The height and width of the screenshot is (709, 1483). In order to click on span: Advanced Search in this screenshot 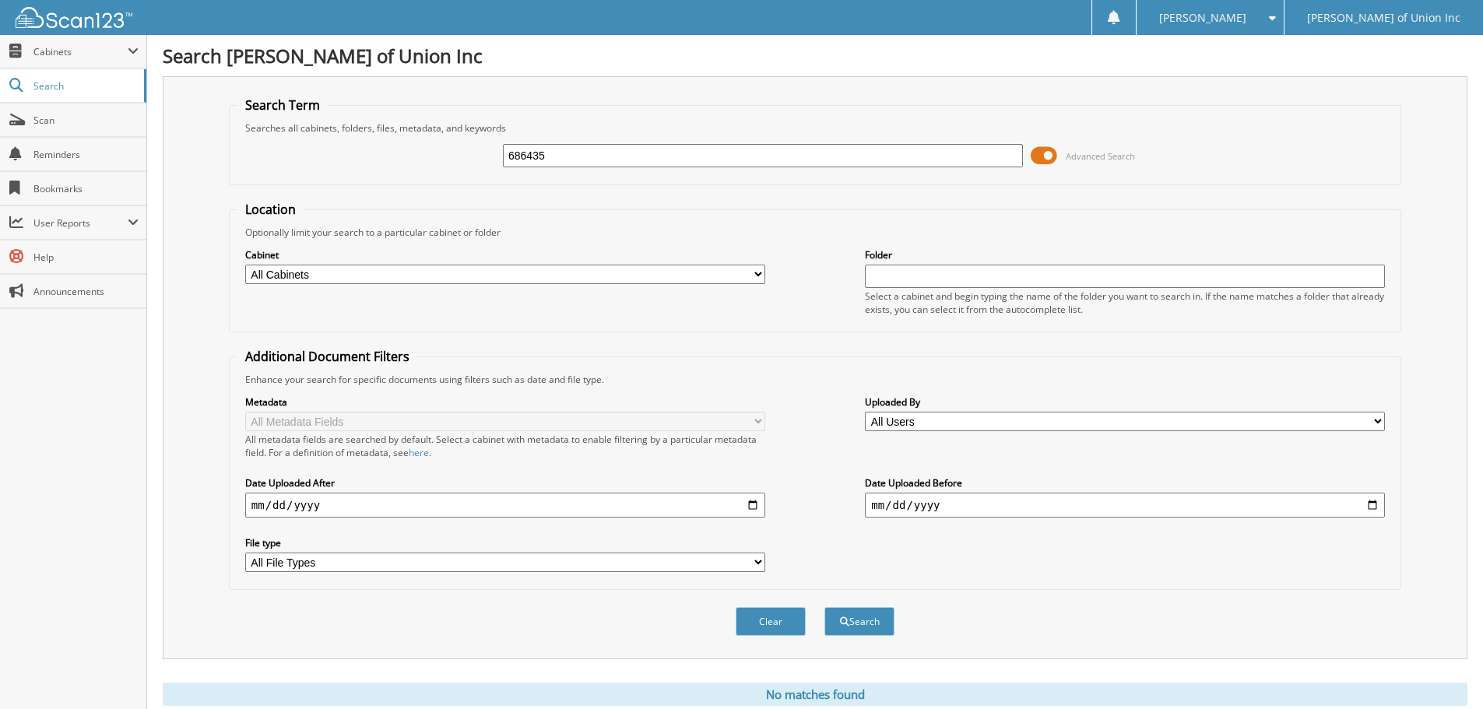, I will do `click(1100, 156)`.